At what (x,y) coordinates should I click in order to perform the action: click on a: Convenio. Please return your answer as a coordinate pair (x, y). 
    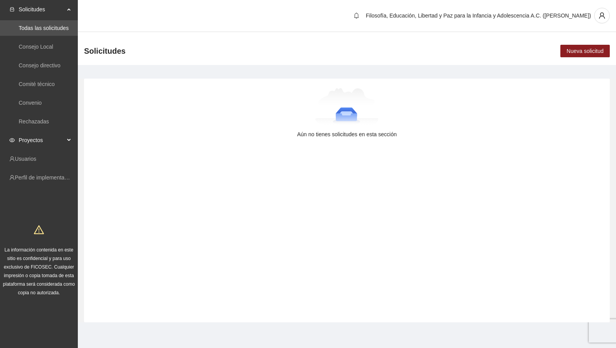
    Looking at the image, I should click on (30, 103).